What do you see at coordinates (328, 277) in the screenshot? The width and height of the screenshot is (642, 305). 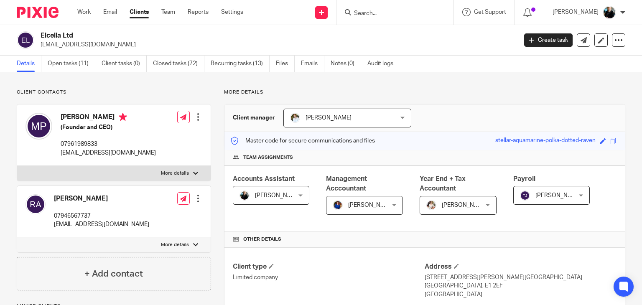 I see `p: Limited company` at bounding box center [328, 277].